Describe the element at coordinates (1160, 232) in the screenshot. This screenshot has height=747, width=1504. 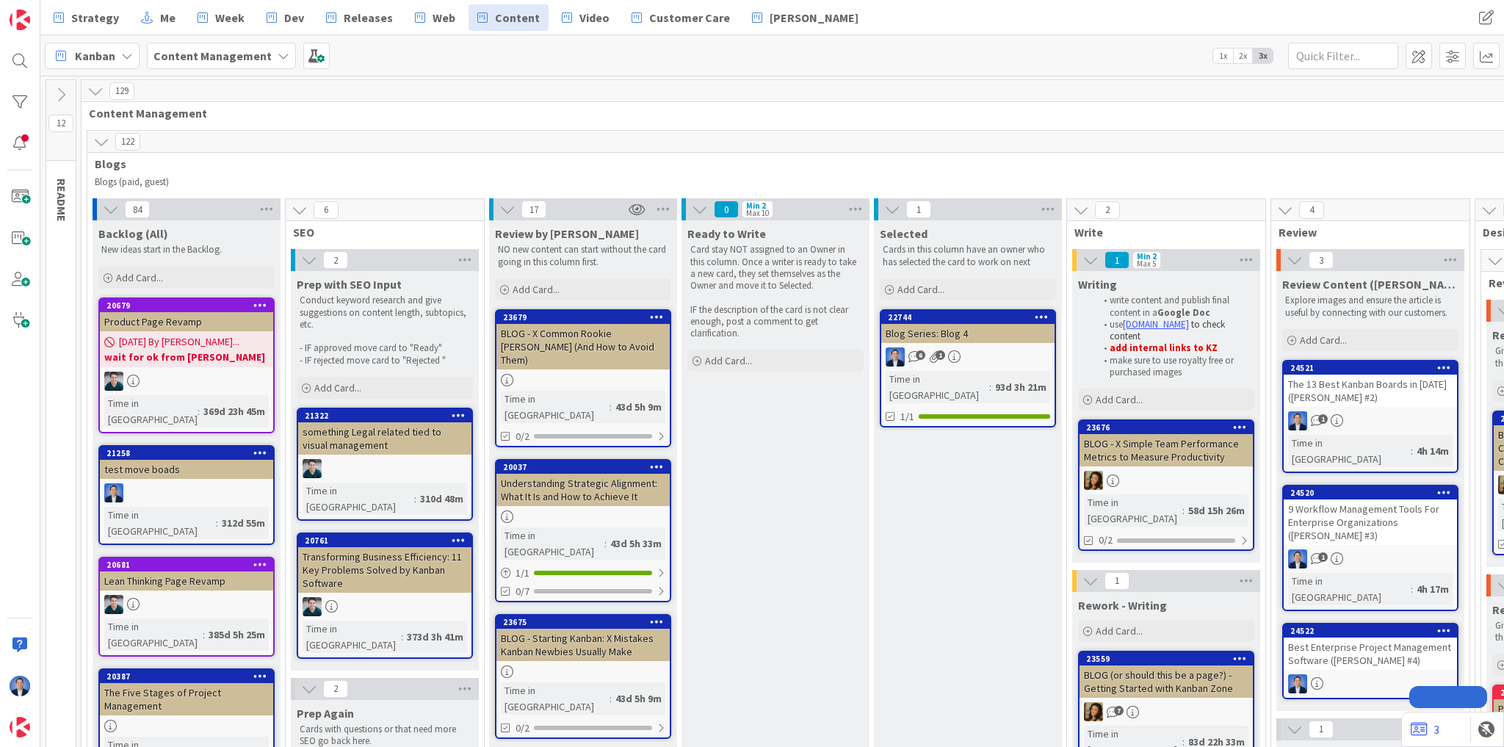
I see `span: Write` at that location.